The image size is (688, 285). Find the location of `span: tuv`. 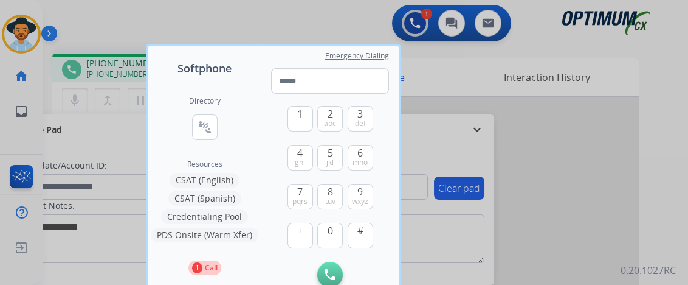

span: tuv is located at coordinates (330, 201).